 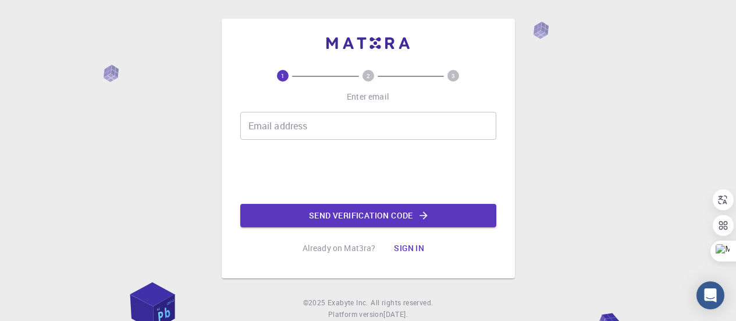 I want to click on span: All rights reserved., so click(x=402, y=303).